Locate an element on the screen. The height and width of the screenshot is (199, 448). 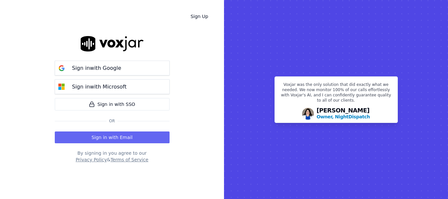
button: Sign inwith Google is located at coordinates (112, 68).